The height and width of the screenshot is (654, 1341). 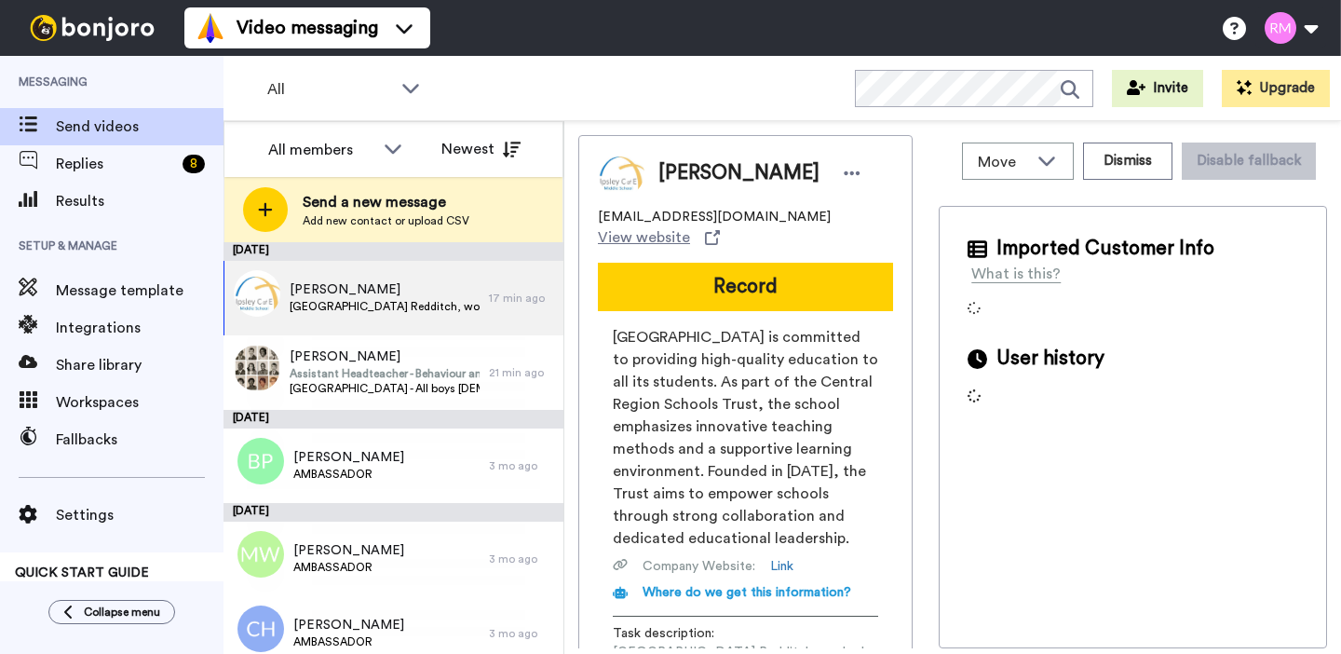 I want to click on span: Fallbacks, so click(x=140, y=439).